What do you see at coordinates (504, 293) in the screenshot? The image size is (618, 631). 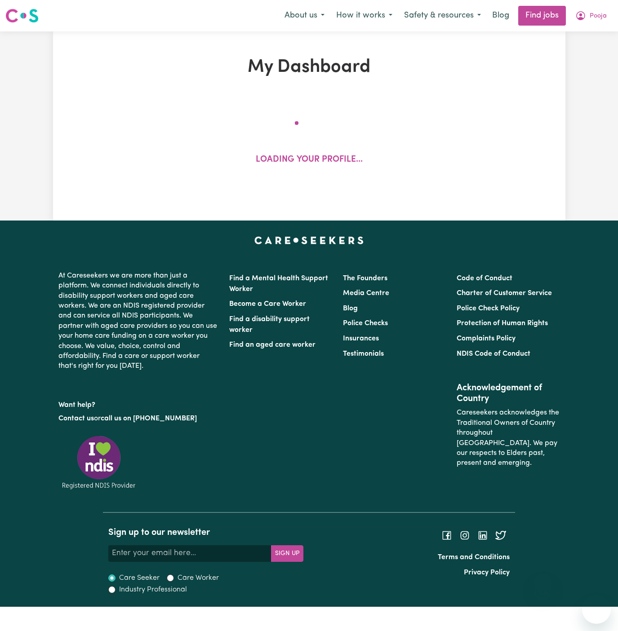 I see `a: Charter of Customer Service` at bounding box center [504, 293].